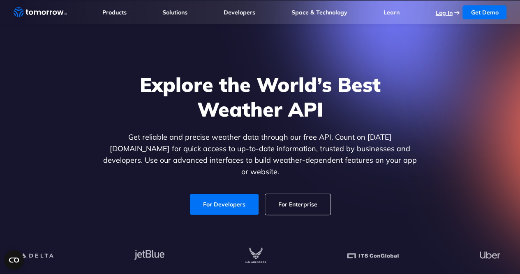  I want to click on a: Get Demo, so click(485, 12).